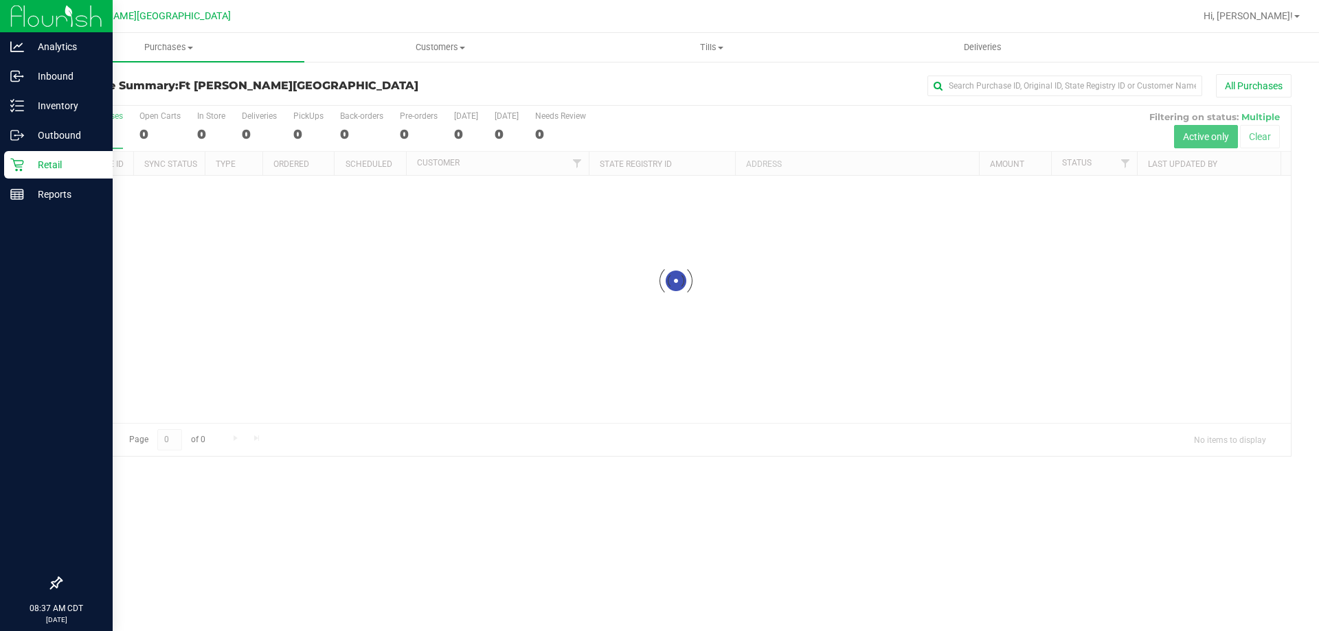 The width and height of the screenshot is (1319, 631). Describe the element at coordinates (65, 194) in the screenshot. I see `p: Reports` at that location.